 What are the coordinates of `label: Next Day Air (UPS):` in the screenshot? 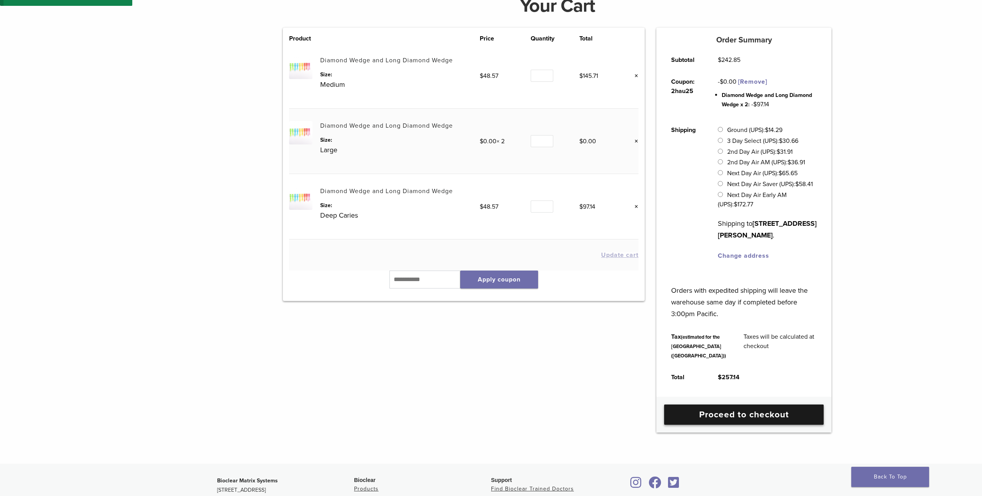 It's located at (762, 173).